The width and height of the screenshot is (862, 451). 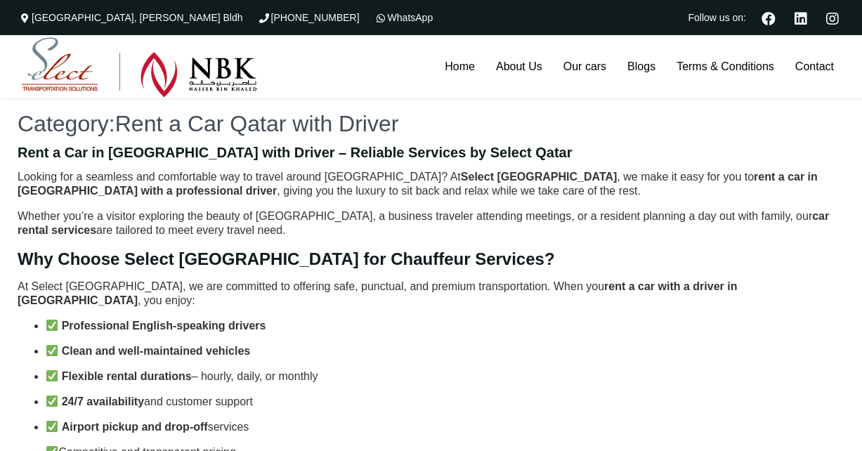 I want to click on a: Our cars, so click(x=584, y=67).